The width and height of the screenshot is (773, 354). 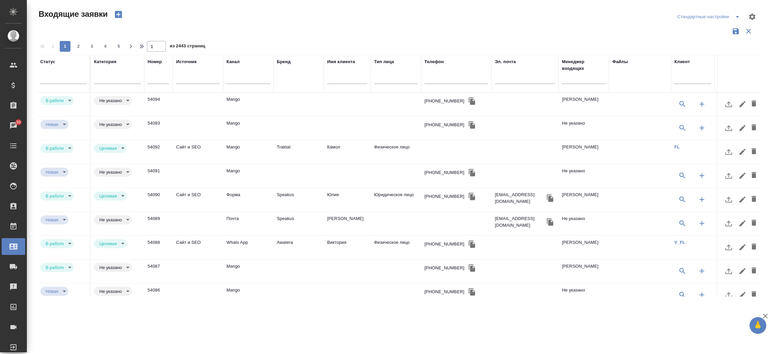 I want to click on div: split button, so click(x=710, y=17).